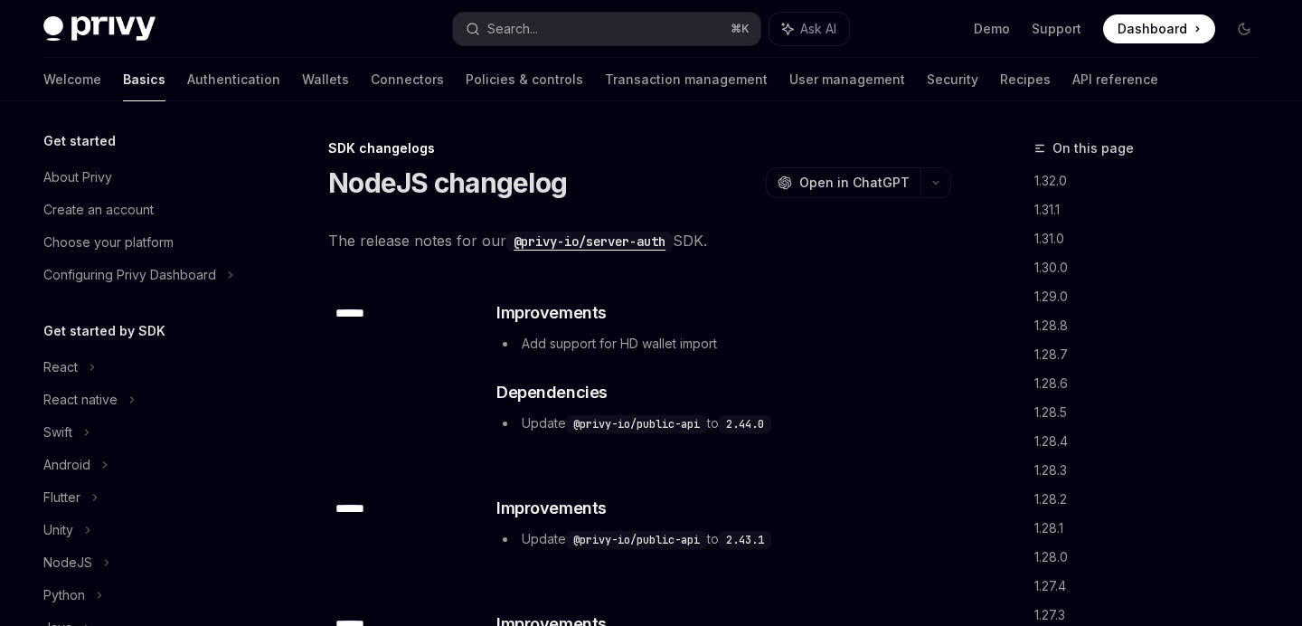  What do you see at coordinates (145, 210) in the screenshot?
I see `a: Create an account` at bounding box center [145, 210].